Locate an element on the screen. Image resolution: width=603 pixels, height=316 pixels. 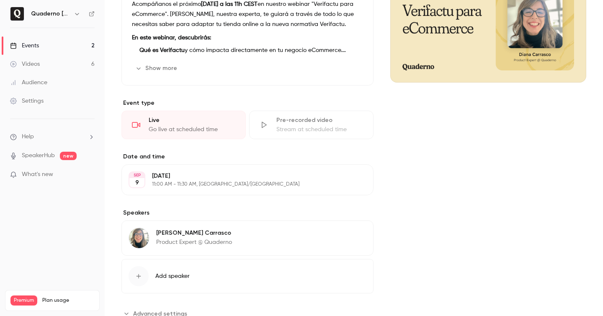
span: Add speaker is located at coordinates (173, 276).